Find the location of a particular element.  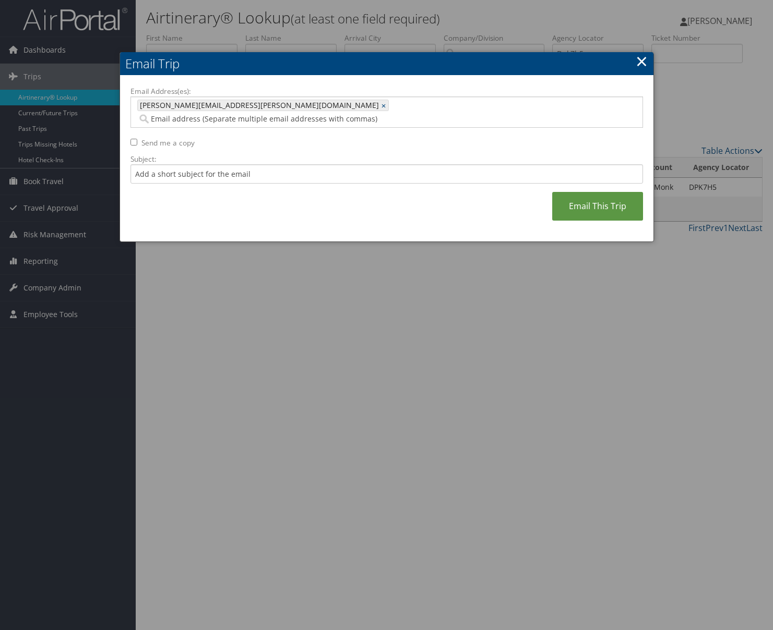

label: Send me a copy is located at coordinates (168, 143).